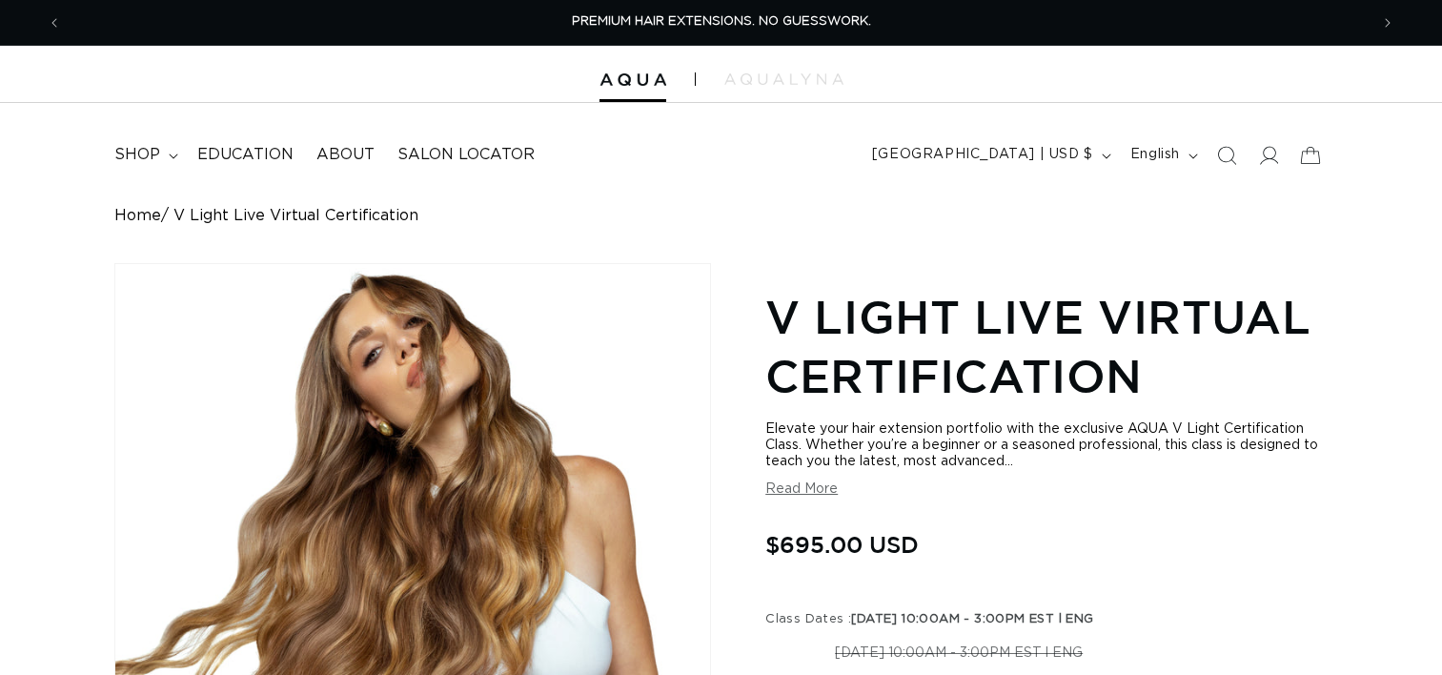 The height and width of the screenshot is (675, 1442). I want to click on legend: Class Dates :, so click(931, 620).